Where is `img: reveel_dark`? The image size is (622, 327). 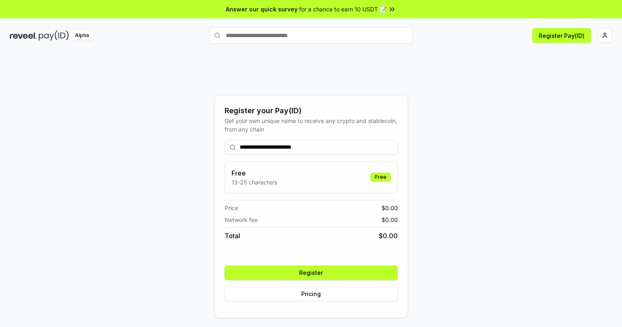 img: reveel_dark is located at coordinates (23, 35).